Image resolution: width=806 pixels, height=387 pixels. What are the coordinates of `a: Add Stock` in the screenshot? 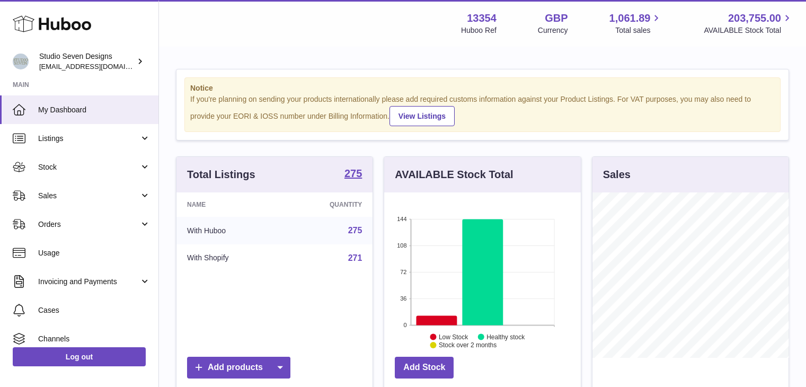 It's located at (424, 367).